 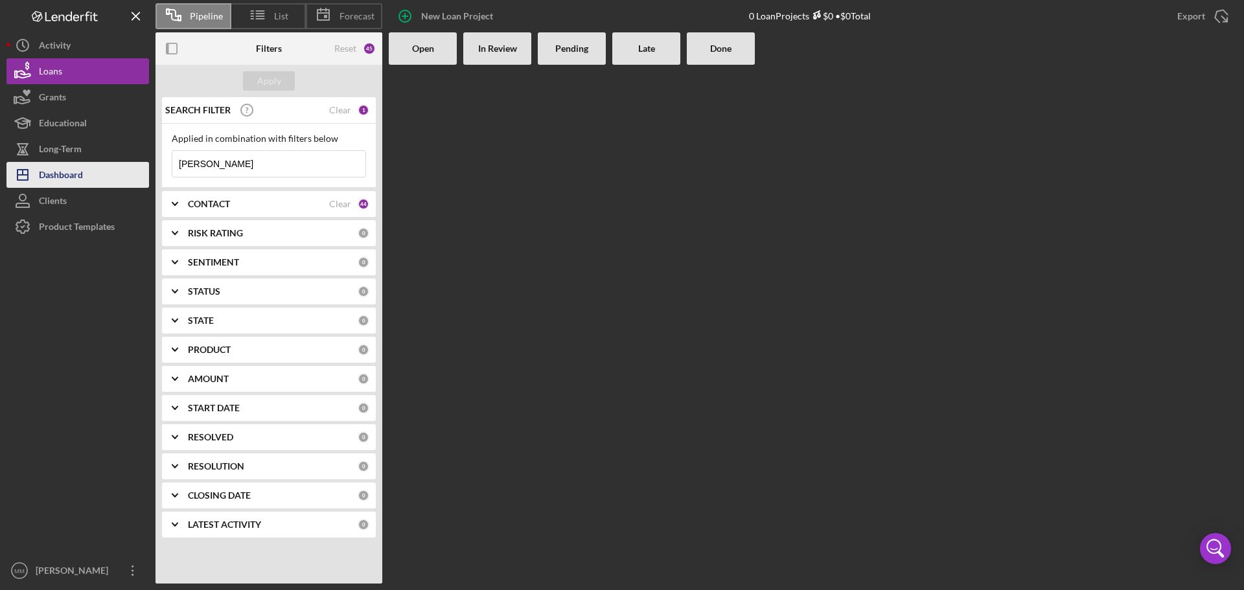 I want to click on div: Clients, so click(x=52, y=202).